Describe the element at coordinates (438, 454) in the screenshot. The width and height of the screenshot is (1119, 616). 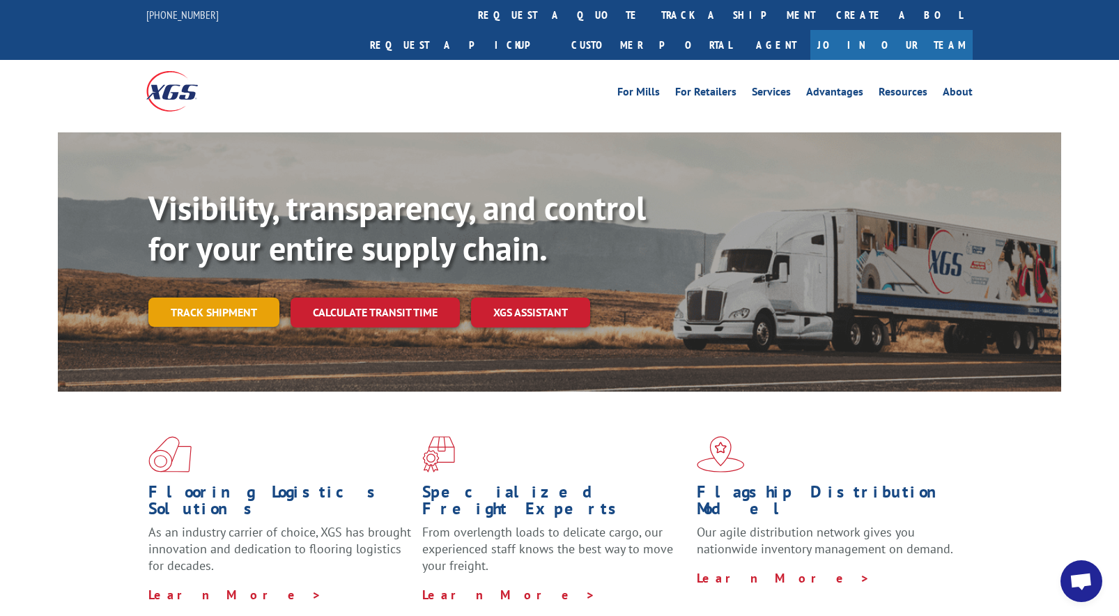
I see `img: xgs-icon-focused-on-flooring-red` at that location.